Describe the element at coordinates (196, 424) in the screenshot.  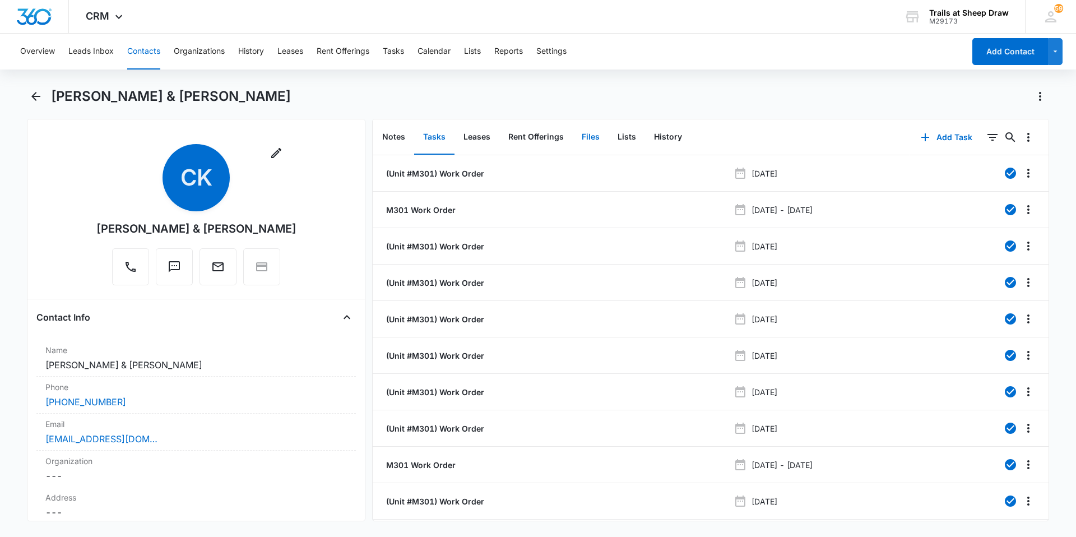
I see `label: Email` at that location.